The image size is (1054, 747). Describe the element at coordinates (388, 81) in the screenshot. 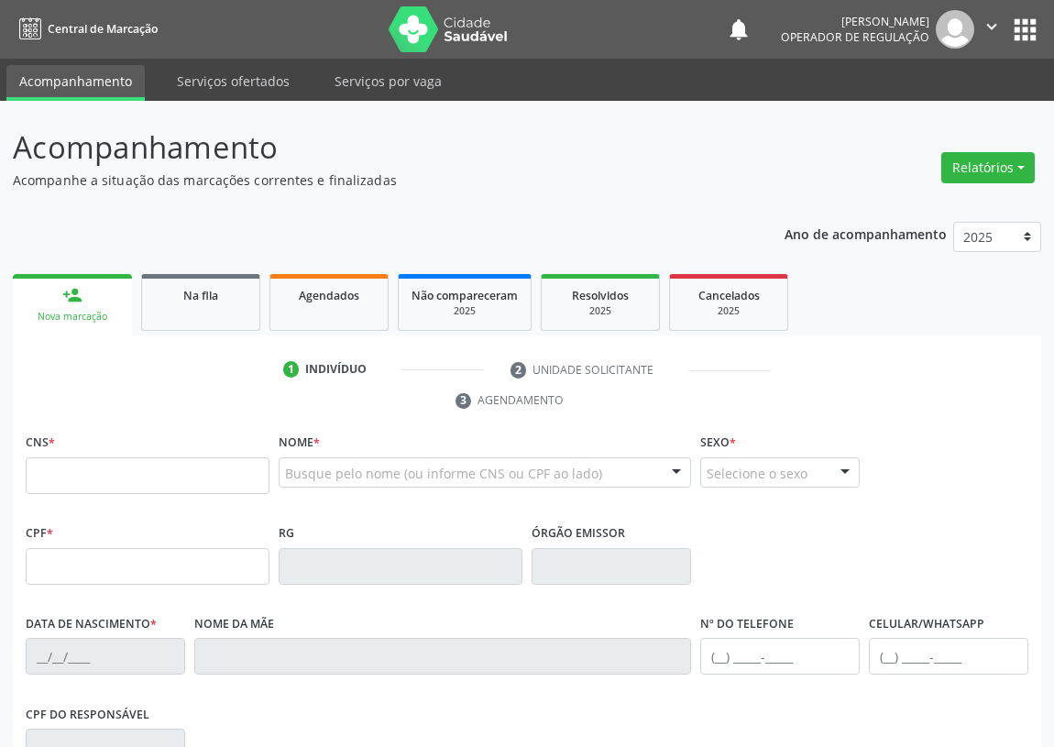

I see `a: Serviços por vaga` at that location.